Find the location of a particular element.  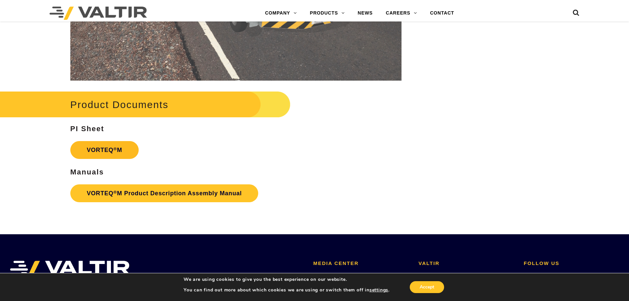

h2: MEDIA CENTER is located at coordinates (361, 263).